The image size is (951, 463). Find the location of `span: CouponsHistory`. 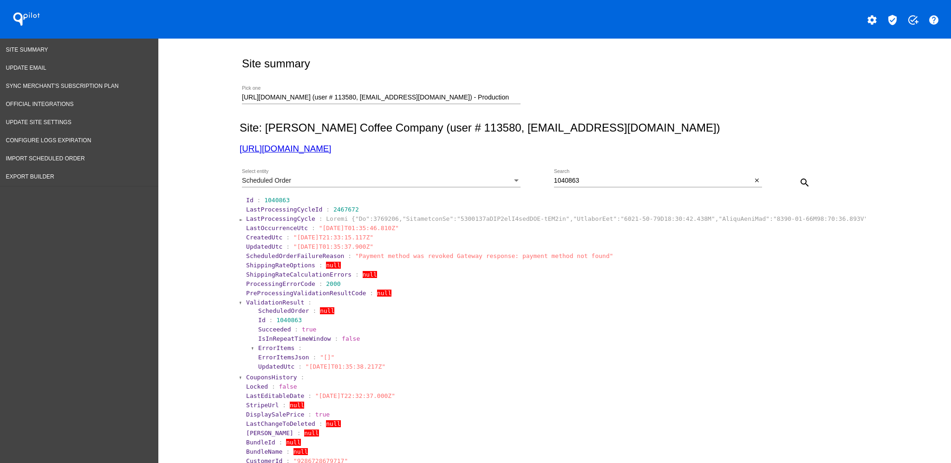

span: CouponsHistory is located at coordinates (272, 377).